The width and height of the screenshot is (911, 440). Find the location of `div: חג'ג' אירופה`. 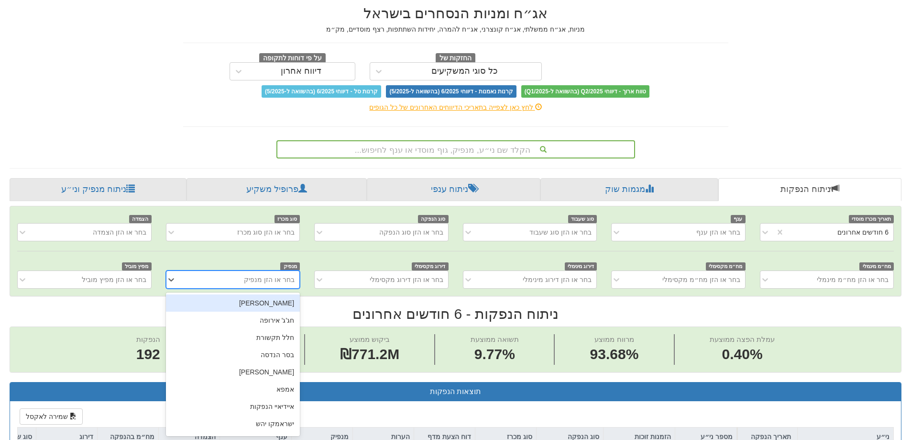

div: חג'ג' אירופה is located at coordinates (233, 320).